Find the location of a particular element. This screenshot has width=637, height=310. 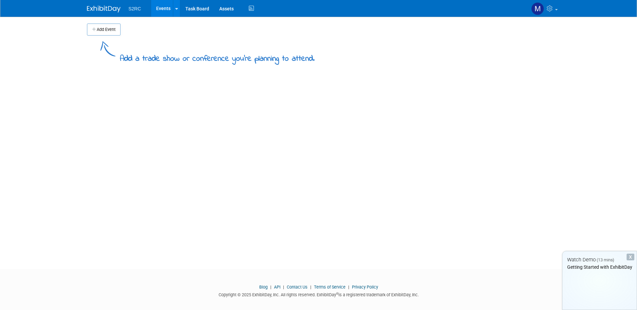

div: Getting Started with ExhibitDay is located at coordinates (599, 267).